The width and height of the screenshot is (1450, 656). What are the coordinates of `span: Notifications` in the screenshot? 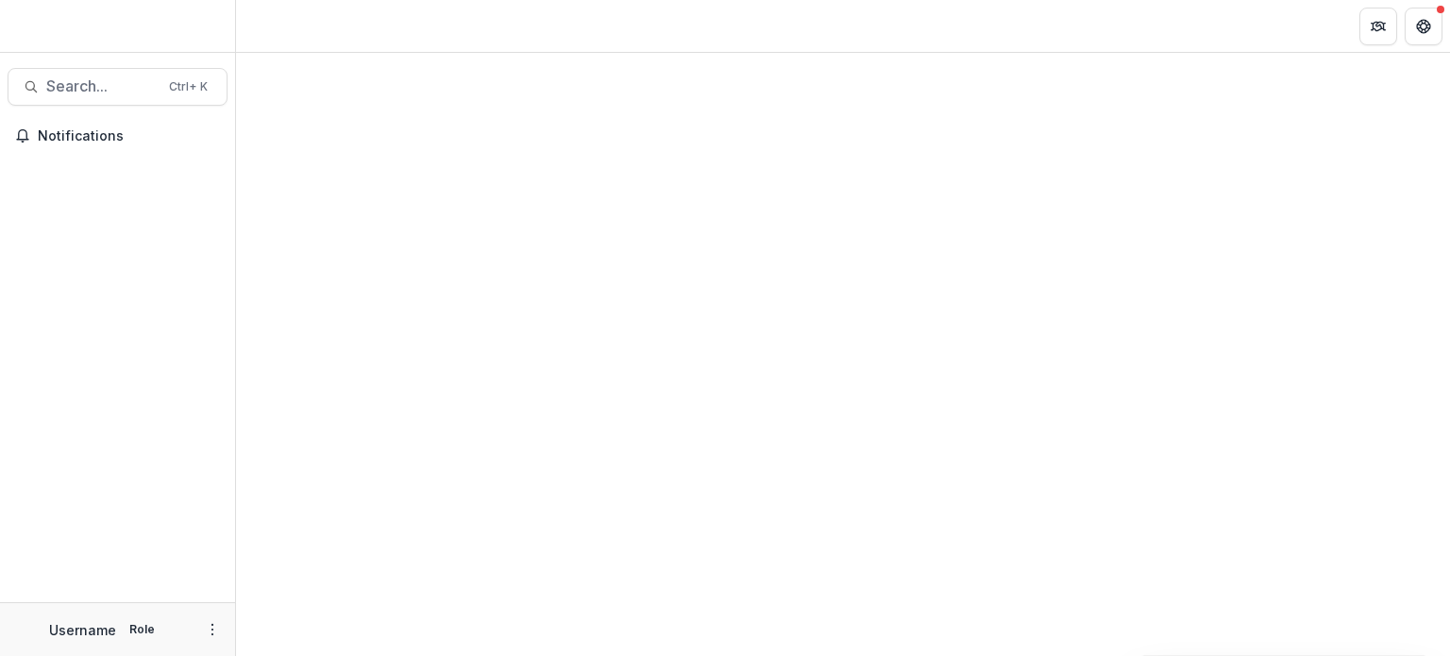 It's located at (128, 136).